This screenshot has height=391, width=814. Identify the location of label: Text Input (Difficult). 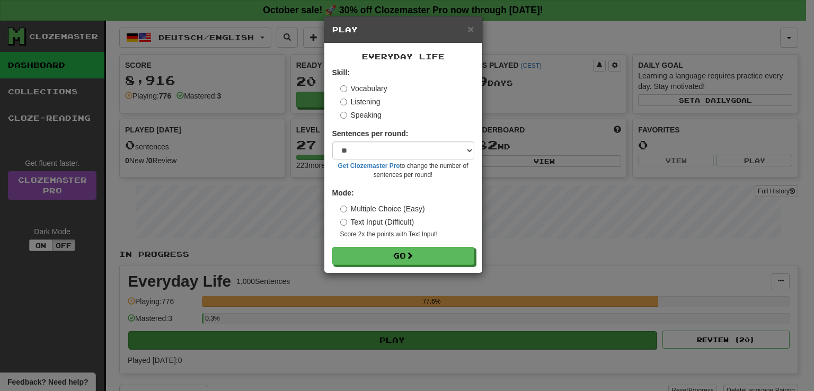
(377, 222).